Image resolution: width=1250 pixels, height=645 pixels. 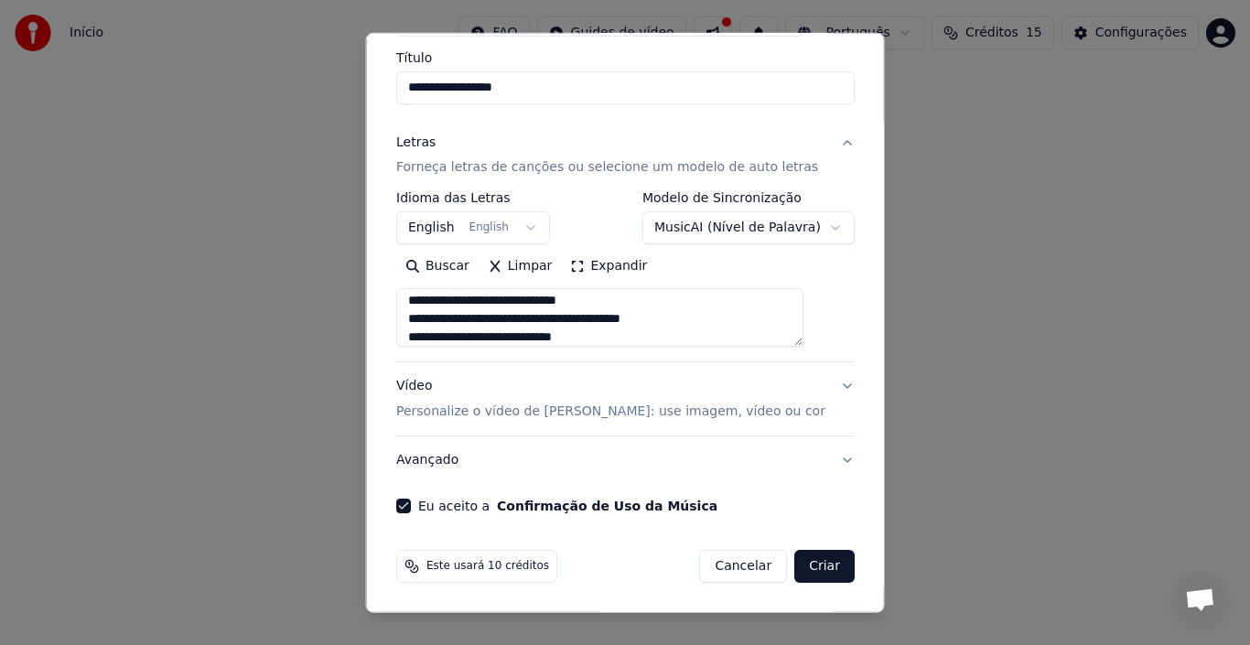 What do you see at coordinates (625, 276) in the screenshot?
I see `div: LetrasForneça letras de canções ou selecione um modelo de auto letras` at bounding box center [625, 276].